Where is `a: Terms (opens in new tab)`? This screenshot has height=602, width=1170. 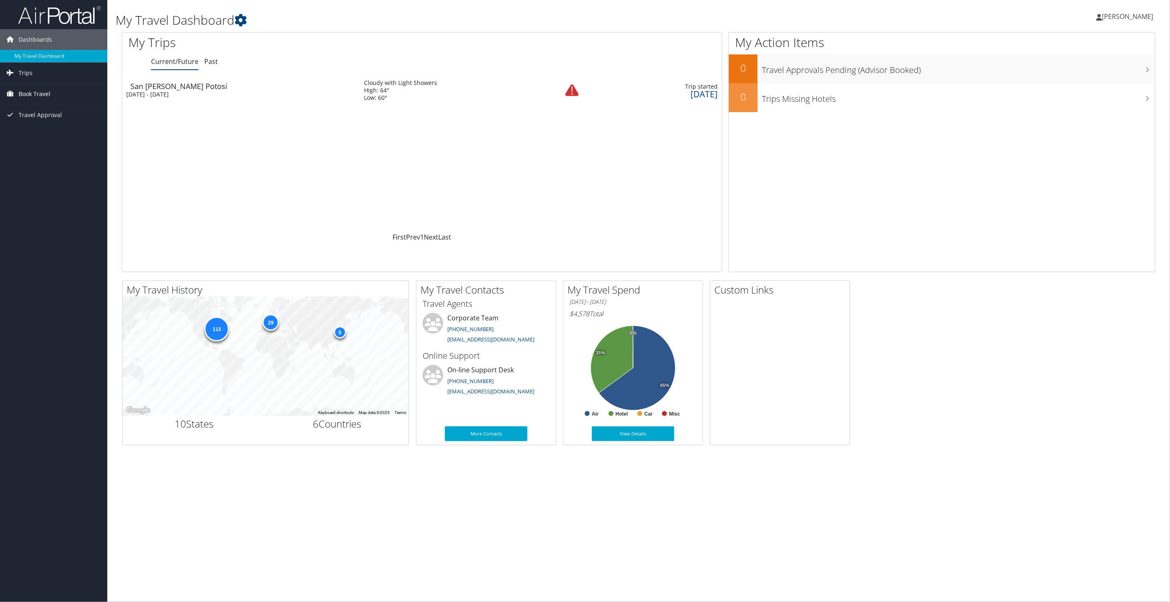
a: Terms (opens in new tab) is located at coordinates (400, 413).